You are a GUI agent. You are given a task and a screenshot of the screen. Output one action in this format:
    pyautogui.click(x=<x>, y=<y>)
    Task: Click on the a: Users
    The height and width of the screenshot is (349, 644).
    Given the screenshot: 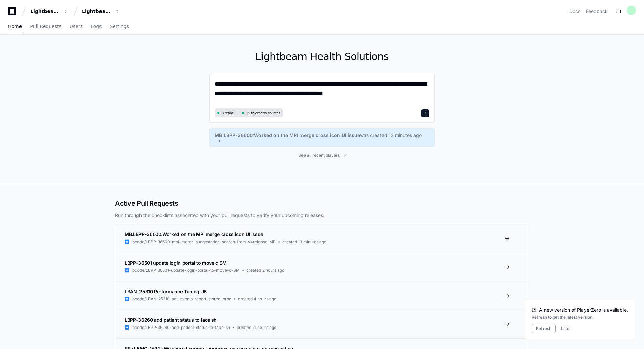 What is the action you would take?
    pyautogui.click(x=76, y=27)
    